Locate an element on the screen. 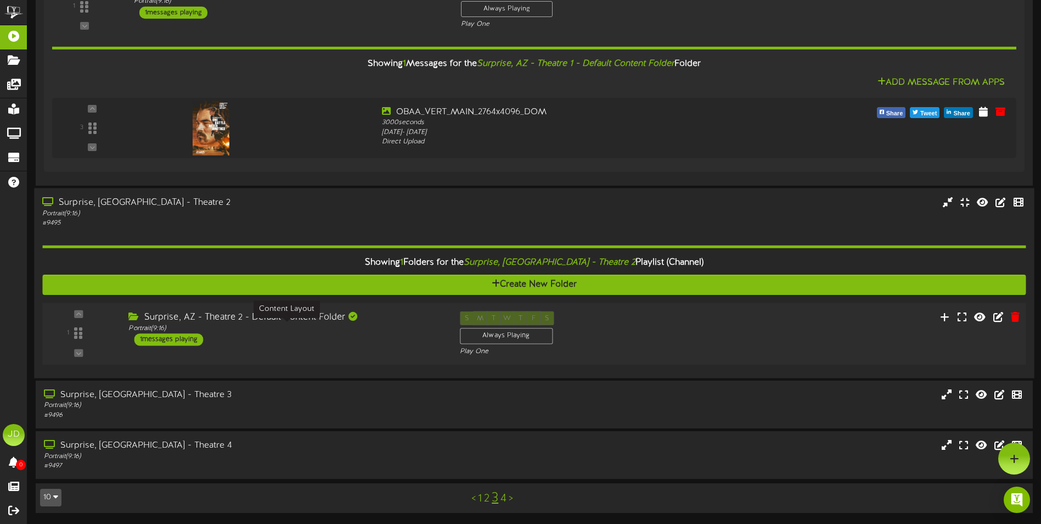 This screenshot has height=524, width=1041. div: # 9496 is located at coordinates (243, 415).